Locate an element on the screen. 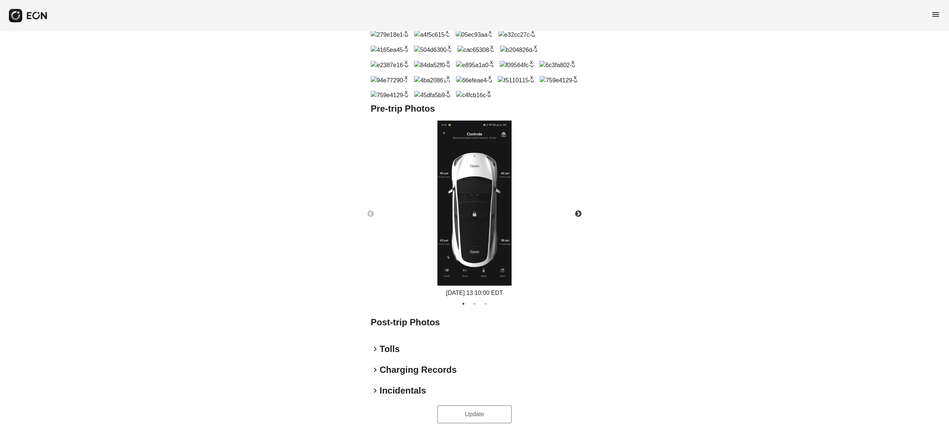 The image size is (949, 434). img: f5110115-6 is located at coordinates (516, 80).